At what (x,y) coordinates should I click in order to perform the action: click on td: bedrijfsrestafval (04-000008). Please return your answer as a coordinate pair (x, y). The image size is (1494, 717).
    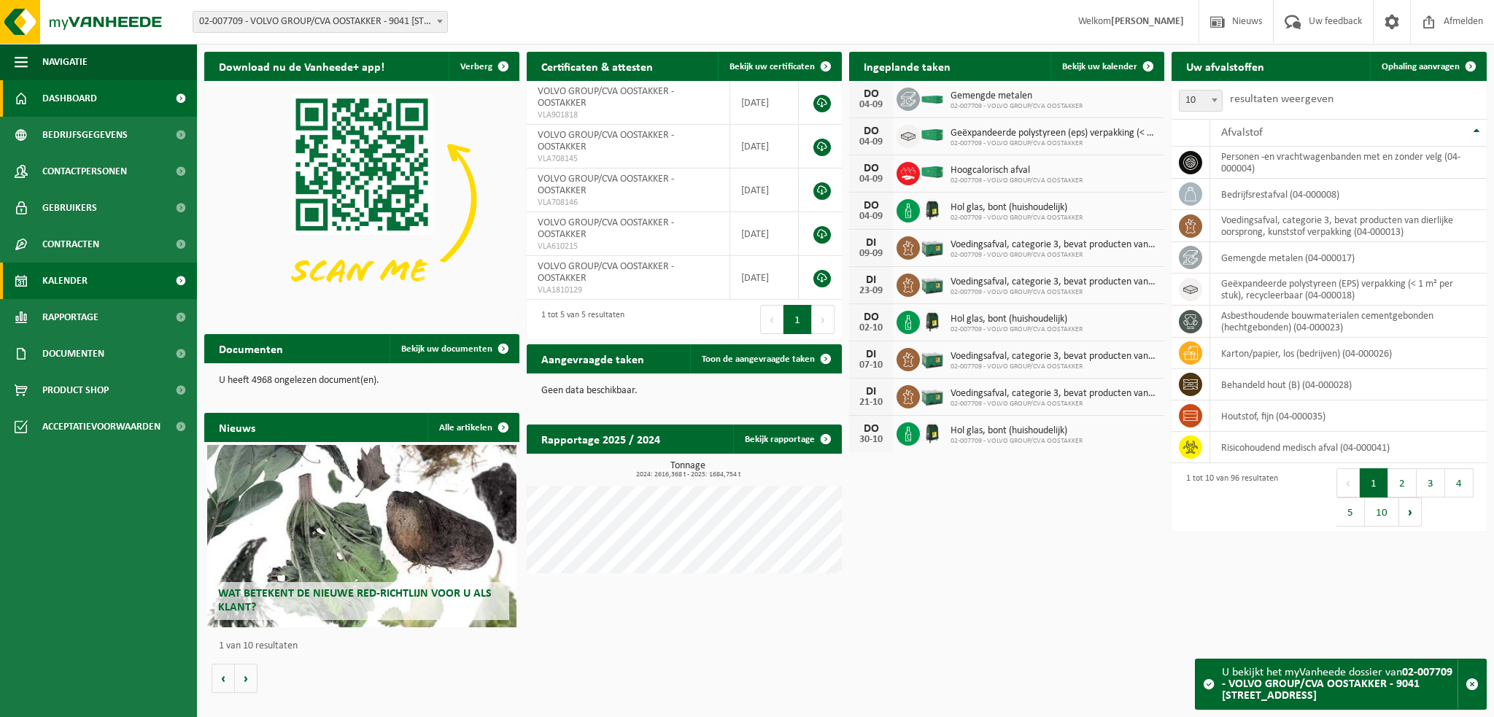
    Looking at the image, I should click on (1348, 194).